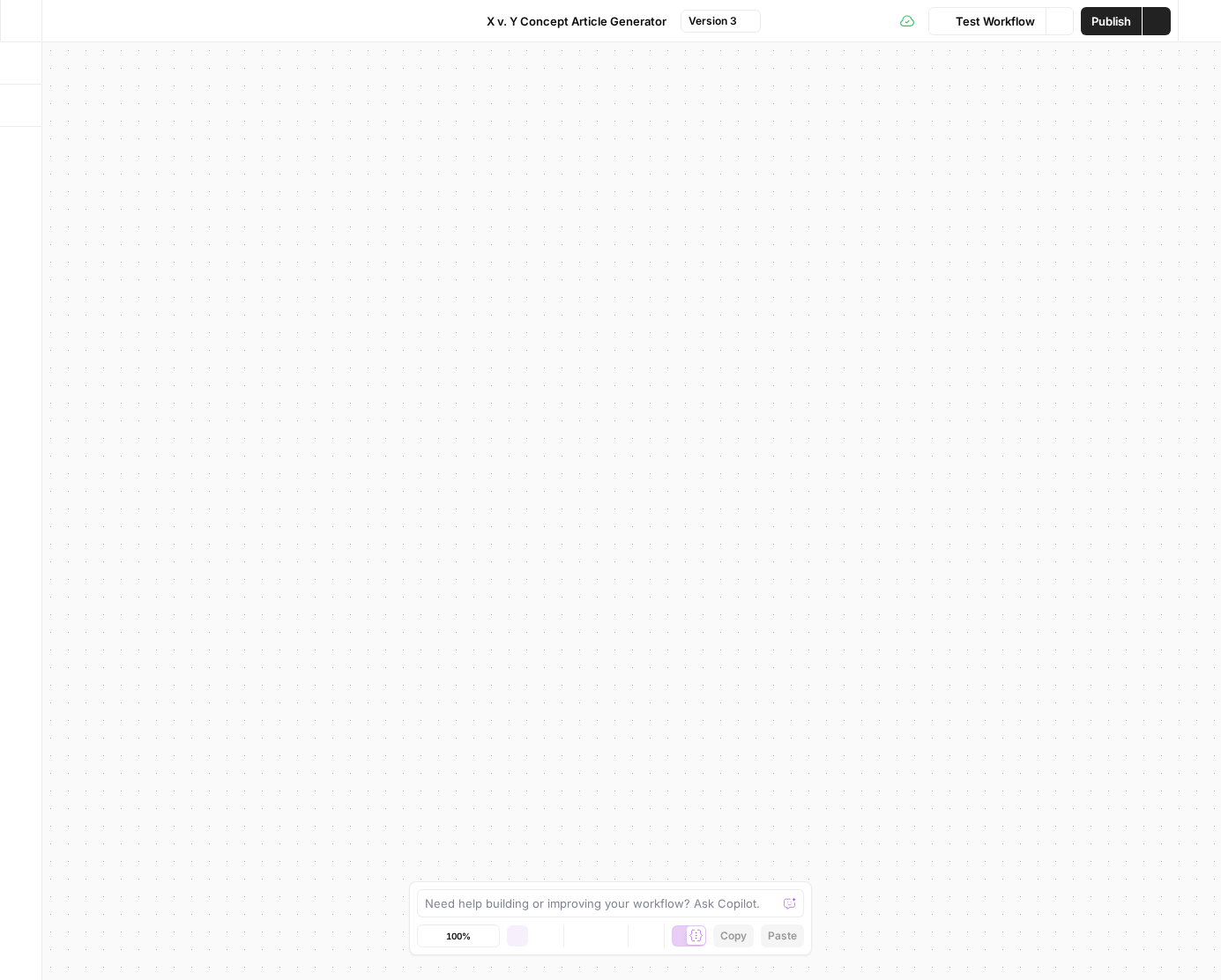 Image resolution: width=1221 pixels, height=980 pixels. What do you see at coordinates (1110, 21) in the screenshot?
I see `span: Publish` at bounding box center [1110, 21].